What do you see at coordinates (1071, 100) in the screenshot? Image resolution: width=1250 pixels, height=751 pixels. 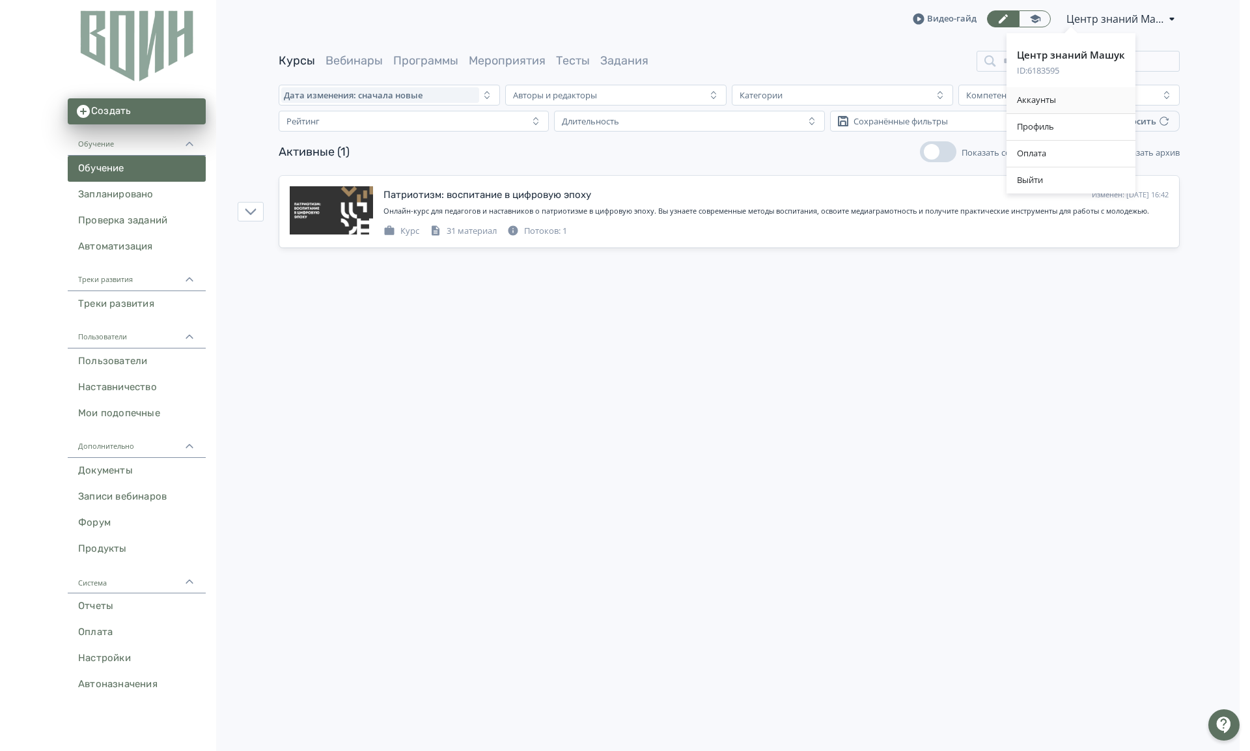 I see `div: Аккаунты` at bounding box center [1071, 100].